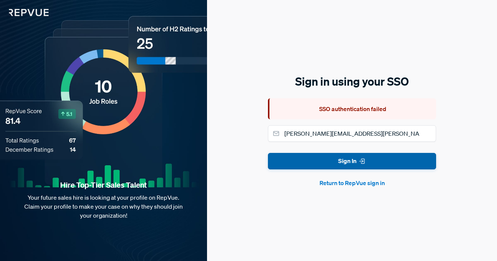 This screenshot has width=497, height=261. What do you see at coordinates (352, 183) in the screenshot?
I see `button: Return to RepVue sign in` at bounding box center [352, 183].